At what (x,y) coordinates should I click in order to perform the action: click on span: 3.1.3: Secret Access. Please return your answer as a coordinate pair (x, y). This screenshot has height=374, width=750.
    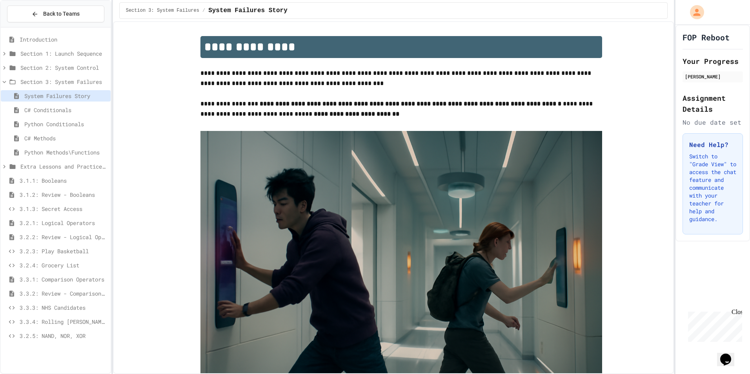
    Looking at the image, I should click on (64, 209).